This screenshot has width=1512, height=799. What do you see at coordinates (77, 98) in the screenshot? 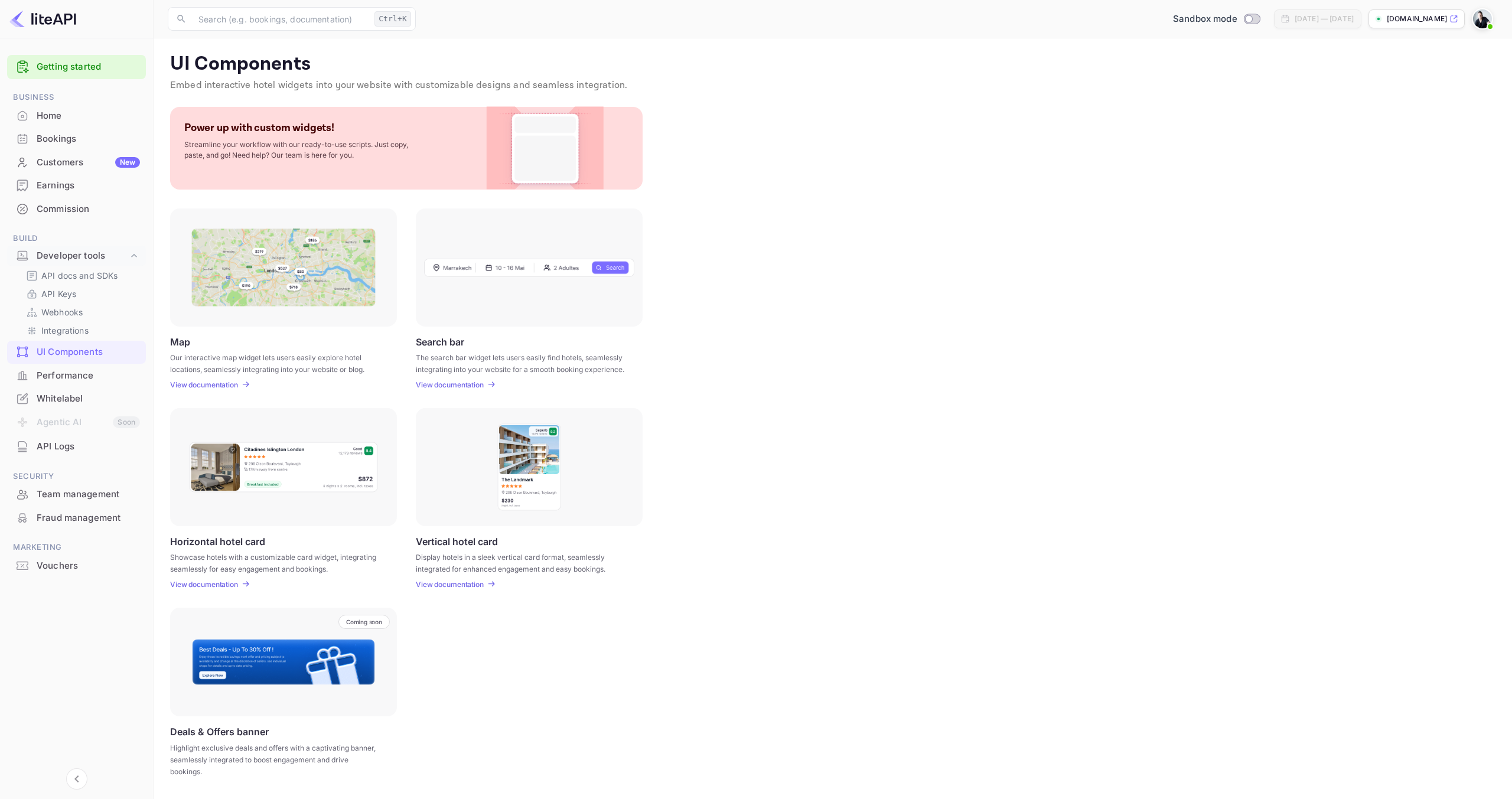
I see `span: Business` at bounding box center [77, 98].